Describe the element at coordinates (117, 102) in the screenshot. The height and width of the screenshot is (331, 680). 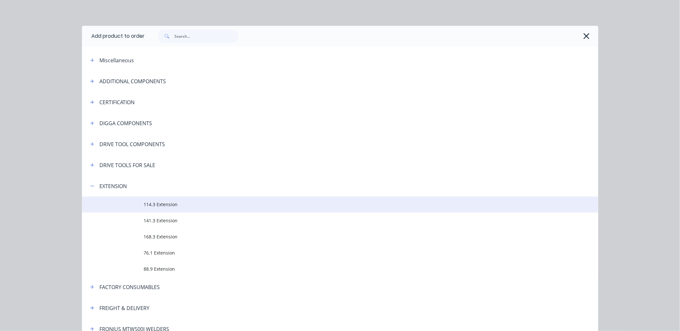
I see `div: CERTIFICATION` at that location.